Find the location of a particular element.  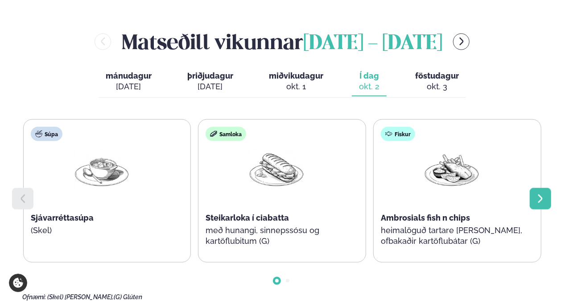

span: Í dag is located at coordinates (369, 76).